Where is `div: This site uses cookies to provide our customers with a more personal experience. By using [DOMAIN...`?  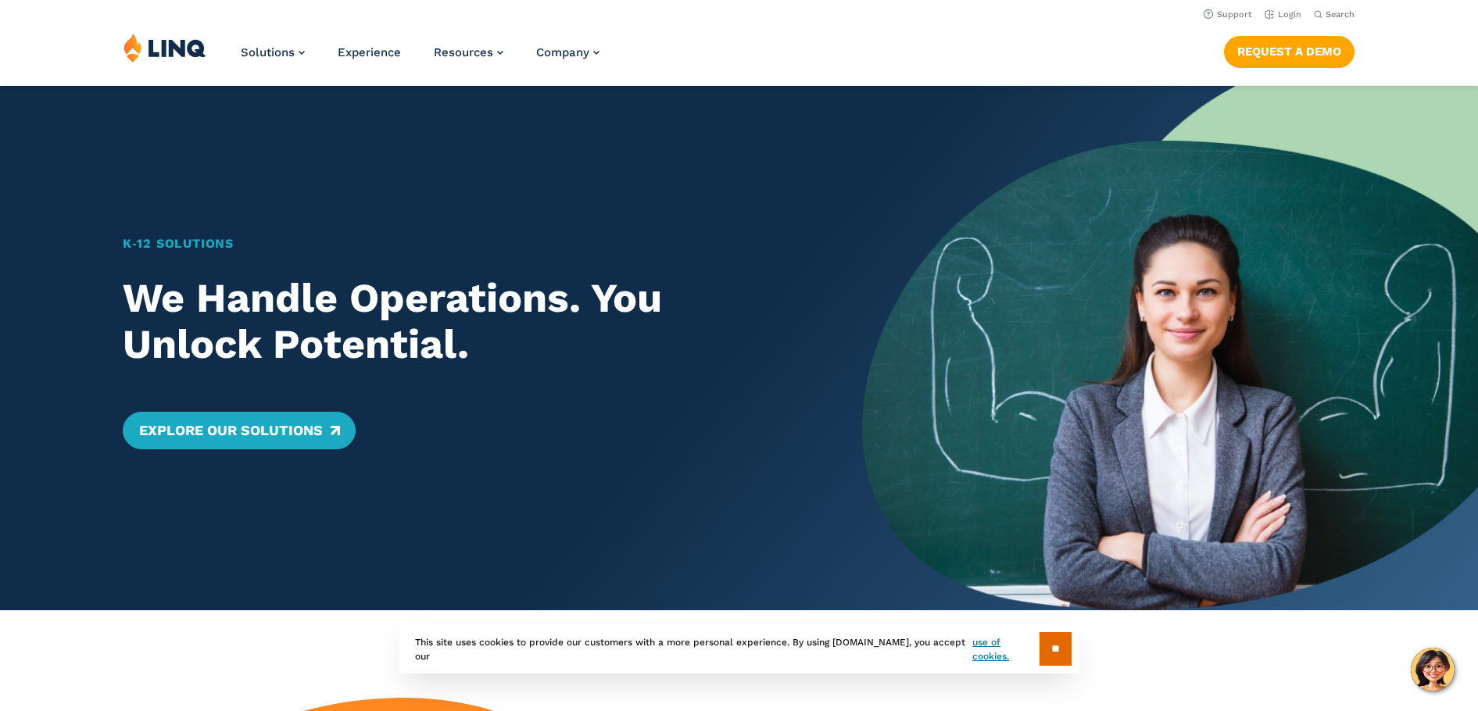 div: This site uses cookies to provide our customers with a more personal experience. By using [DOMAIN... is located at coordinates (739, 649).